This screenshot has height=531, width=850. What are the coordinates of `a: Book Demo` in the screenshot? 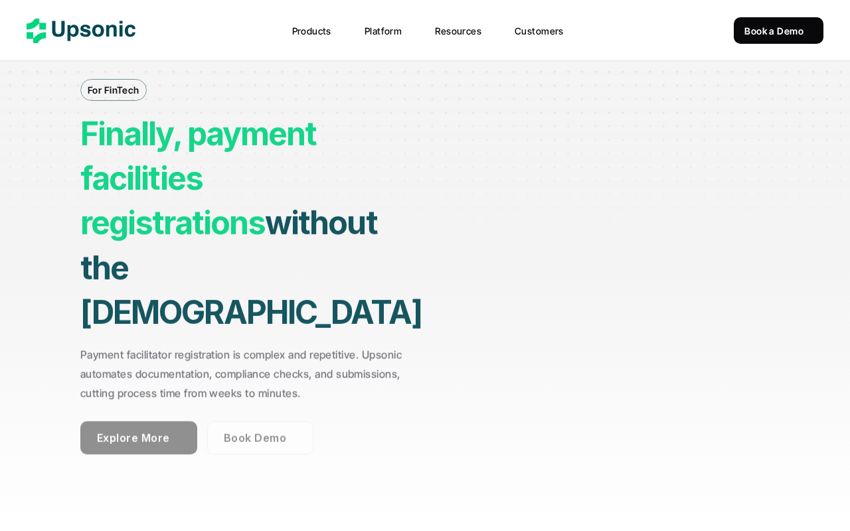 It's located at (260, 438).